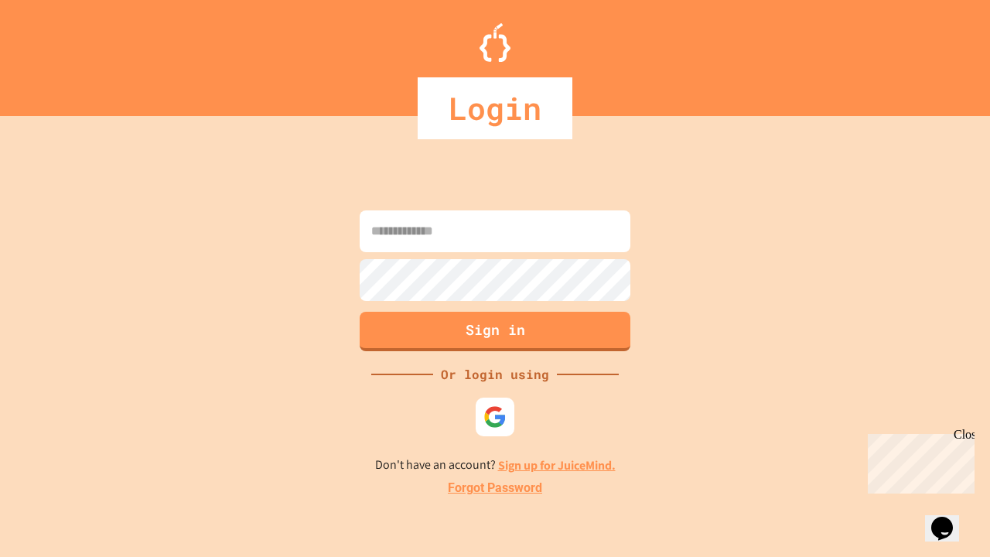  Describe the element at coordinates (56, 52) in the screenshot. I see `div: Chat with us now!Close` at that location.